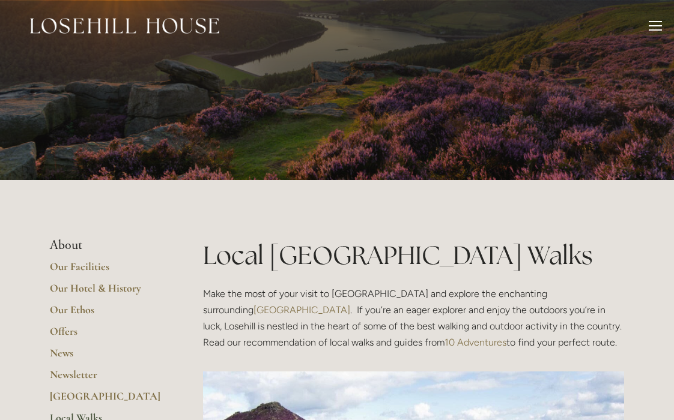  Describe the element at coordinates (107, 379) in the screenshot. I see `a: Newsletter` at that location.